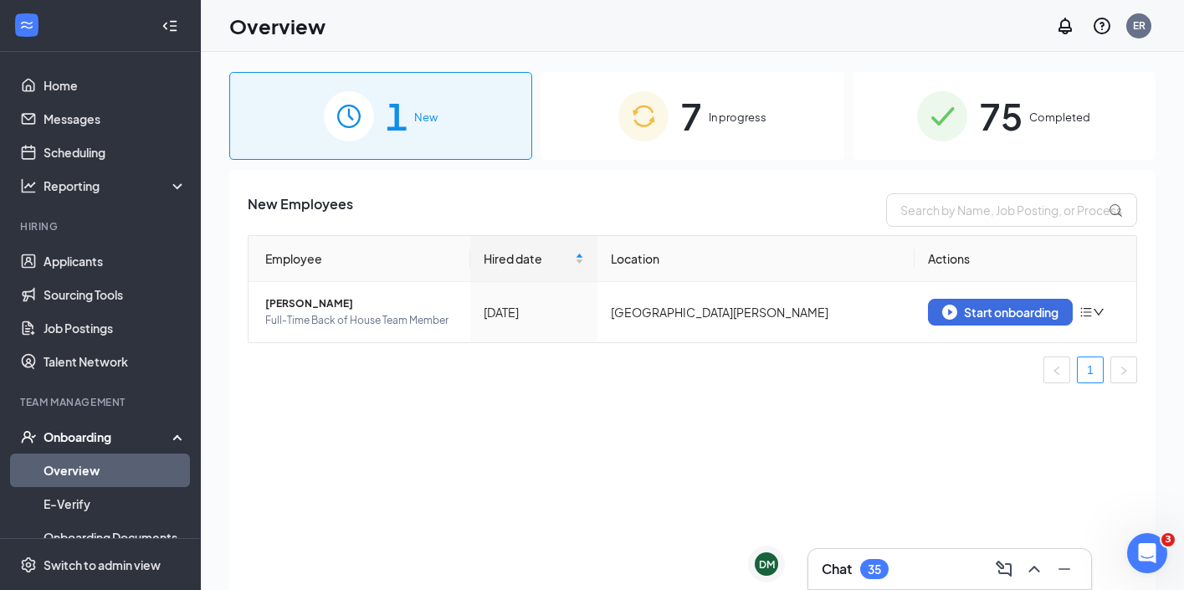  Describe the element at coordinates (1086, 312) in the screenshot. I see `span: bars` at that location.